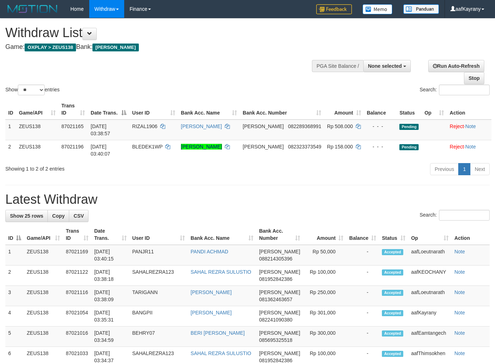  Describe the element at coordinates (103, 167) in the screenshot. I see `div: Showing 1 to 2 of 2 entries` at that location.